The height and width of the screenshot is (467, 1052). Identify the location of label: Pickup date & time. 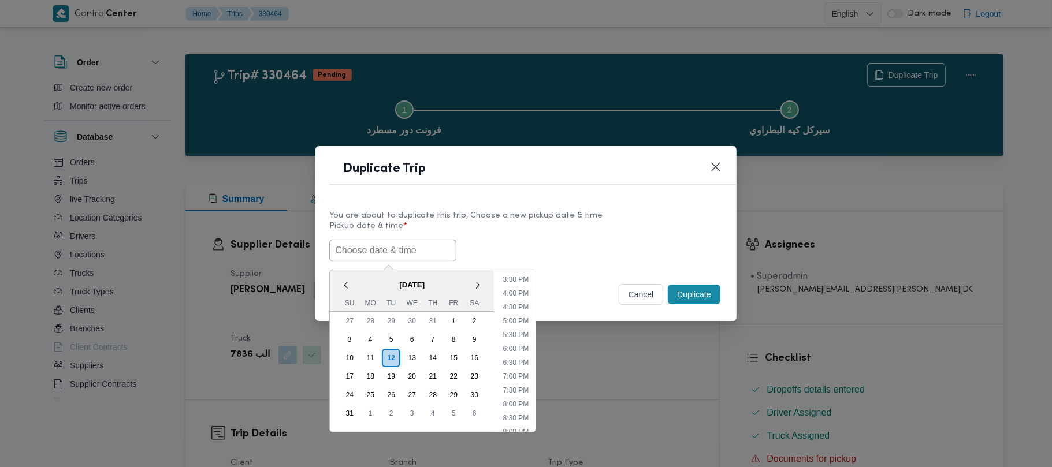
(526, 230).